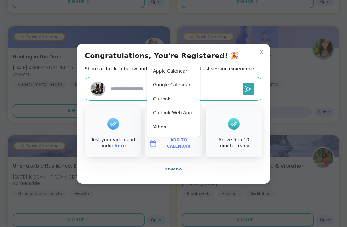 The image size is (347, 227). Describe the element at coordinates (179, 143) in the screenshot. I see `span: Add to Calendar` at that location.